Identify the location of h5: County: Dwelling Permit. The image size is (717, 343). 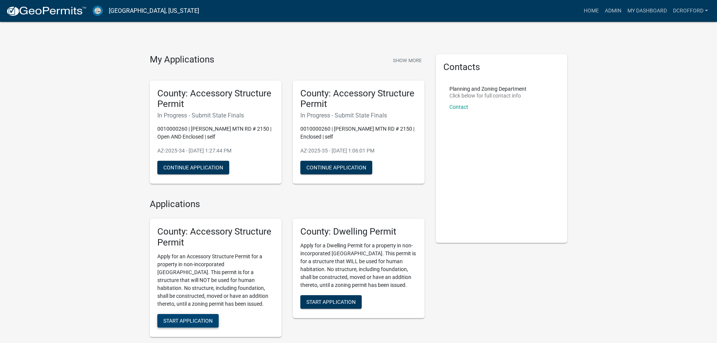
(359, 232).